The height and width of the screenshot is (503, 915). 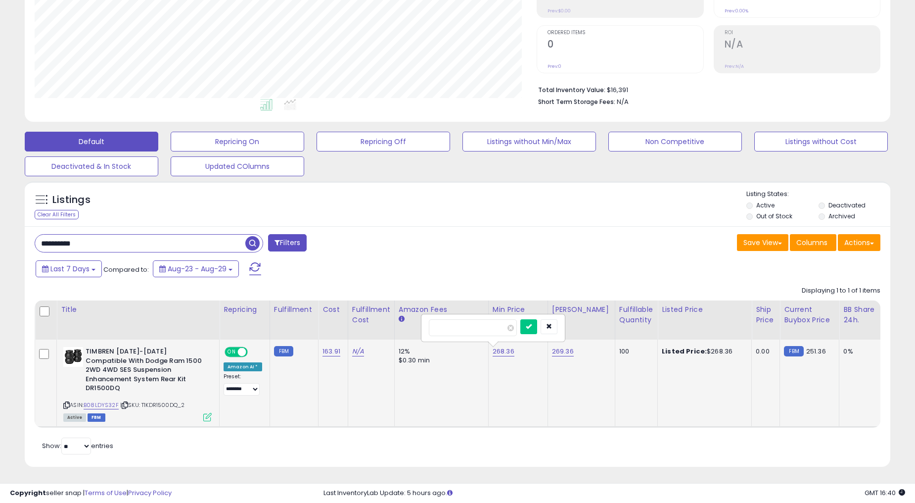 I want to click on div: Title, so click(x=138, y=309).